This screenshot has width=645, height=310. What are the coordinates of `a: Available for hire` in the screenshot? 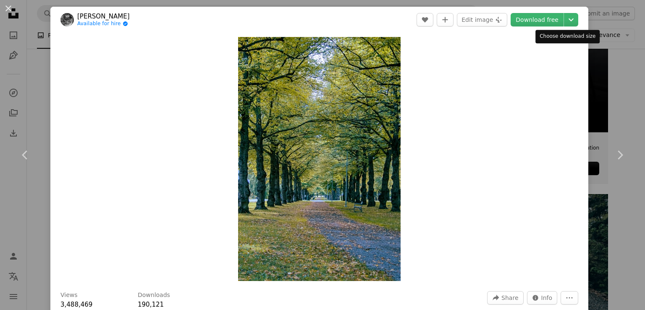 It's located at (103, 24).